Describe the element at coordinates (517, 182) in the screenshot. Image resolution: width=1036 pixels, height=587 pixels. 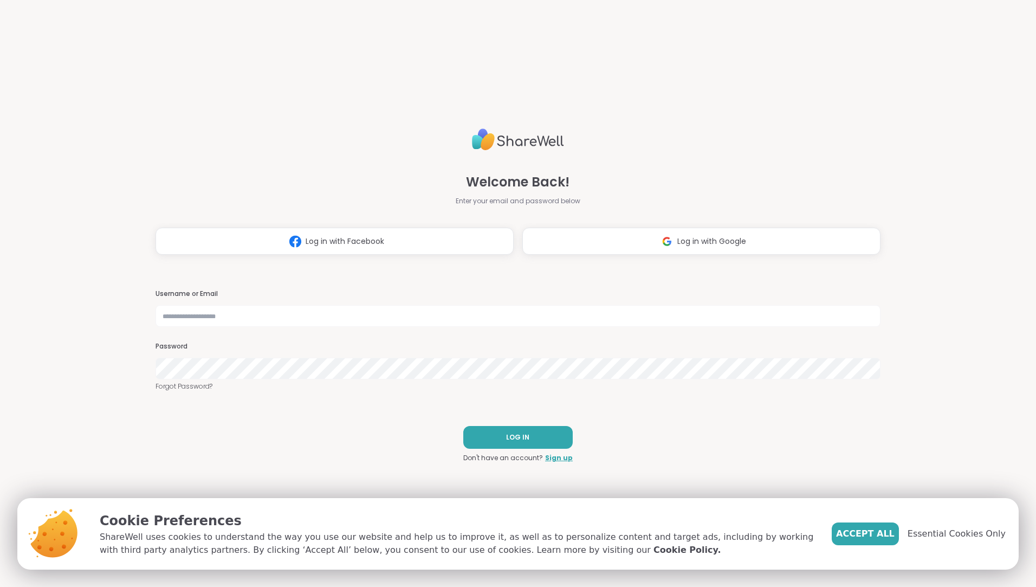
I see `span: Welcome Back!` at that location.